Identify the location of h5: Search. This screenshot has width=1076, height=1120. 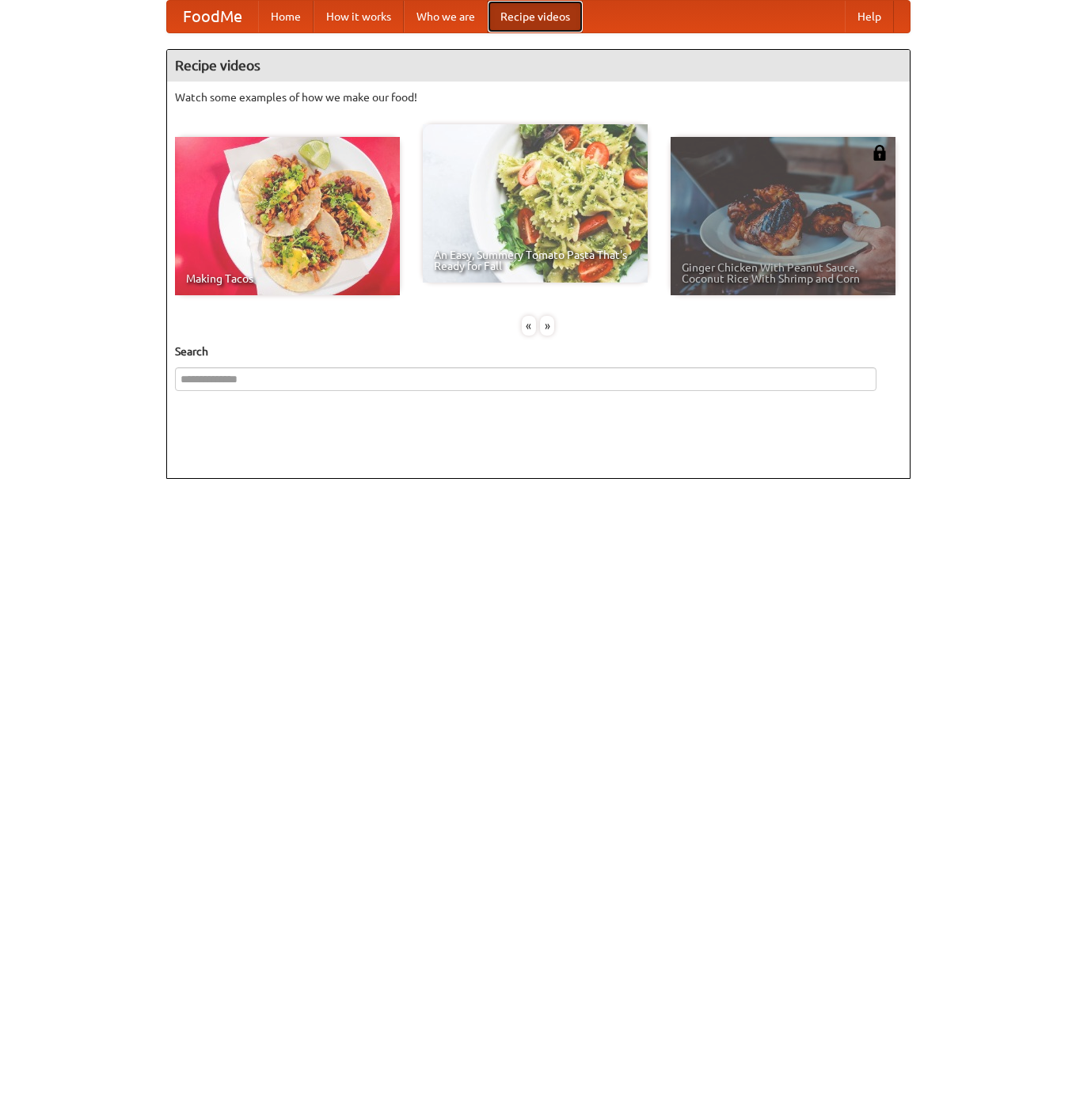
(538, 351).